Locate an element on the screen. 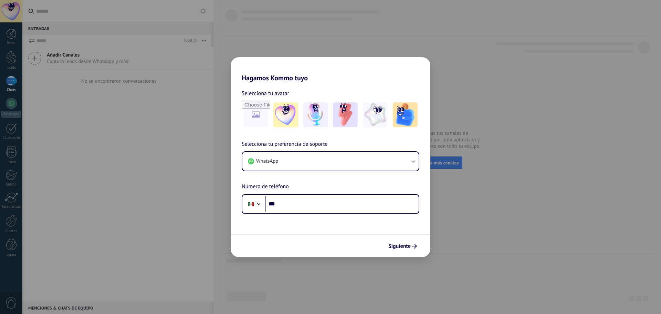 This screenshot has height=314, width=661. span: Siguiente is located at coordinates (399, 246).